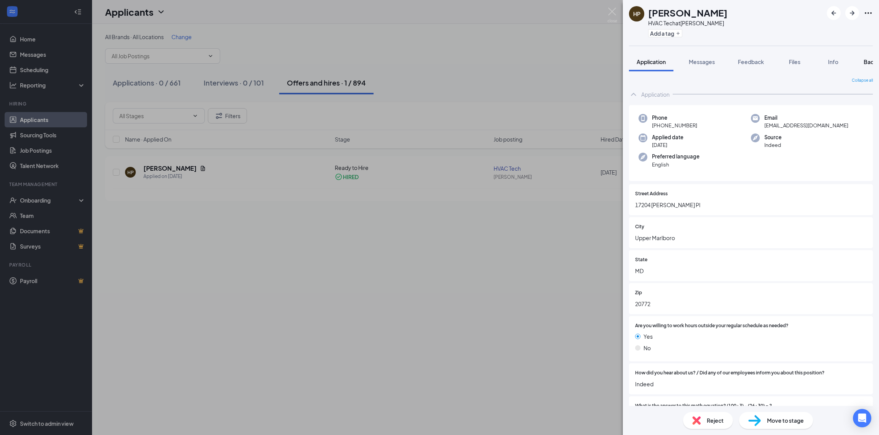  Describe the element at coordinates (868, 13) in the screenshot. I see `svg: Ellipses` at that location.